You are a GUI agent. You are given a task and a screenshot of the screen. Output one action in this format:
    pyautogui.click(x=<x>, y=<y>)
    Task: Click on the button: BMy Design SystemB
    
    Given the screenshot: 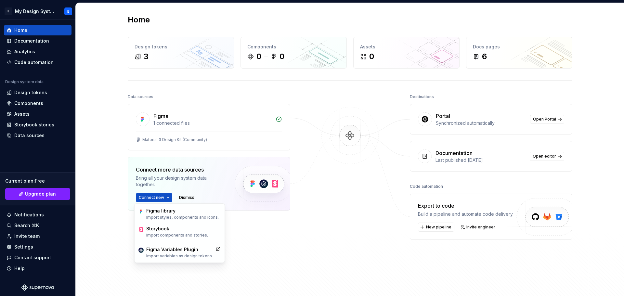 What is the action you would take?
    pyautogui.click(x=38, y=11)
    